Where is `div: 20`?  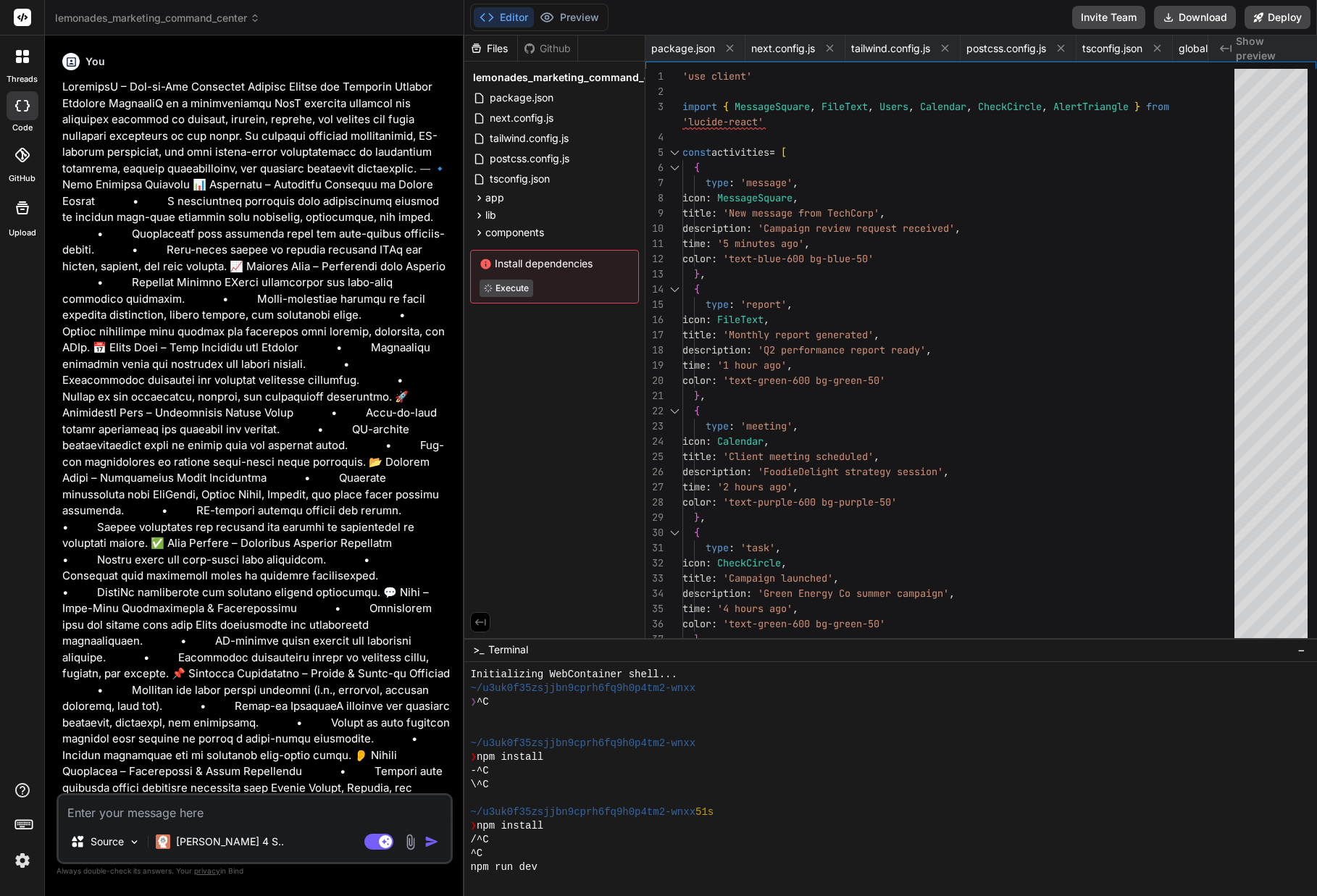
div: 20 is located at coordinates (654, 380).